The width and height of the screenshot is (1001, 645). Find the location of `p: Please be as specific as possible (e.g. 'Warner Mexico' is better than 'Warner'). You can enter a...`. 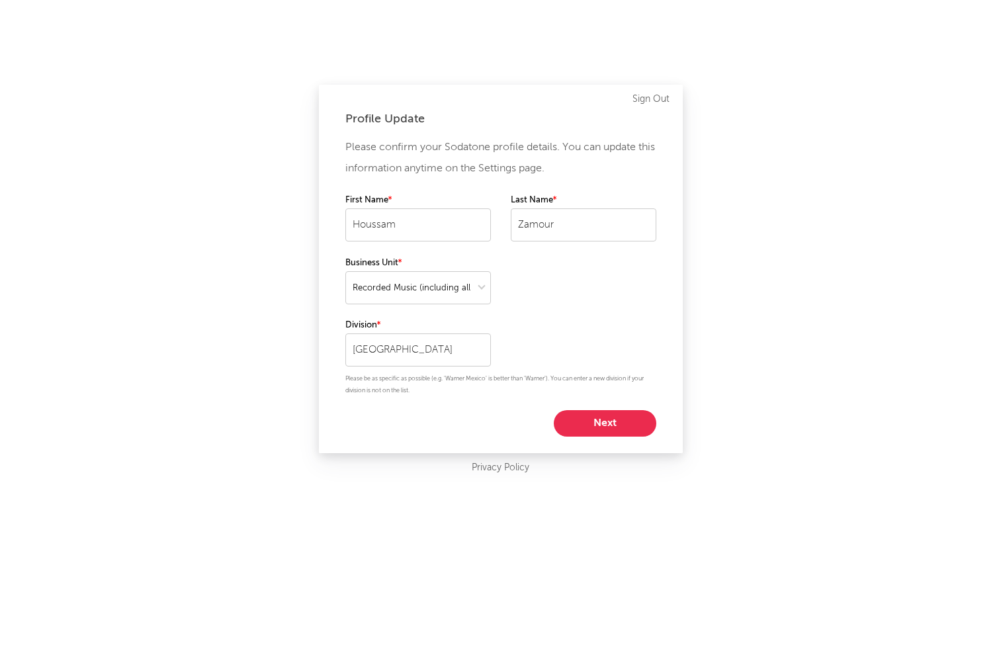

p: Please be as specific as possible (e.g. 'Warner Mexico' is better than 'Warner'). You can enter a... is located at coordinates (501, 385).